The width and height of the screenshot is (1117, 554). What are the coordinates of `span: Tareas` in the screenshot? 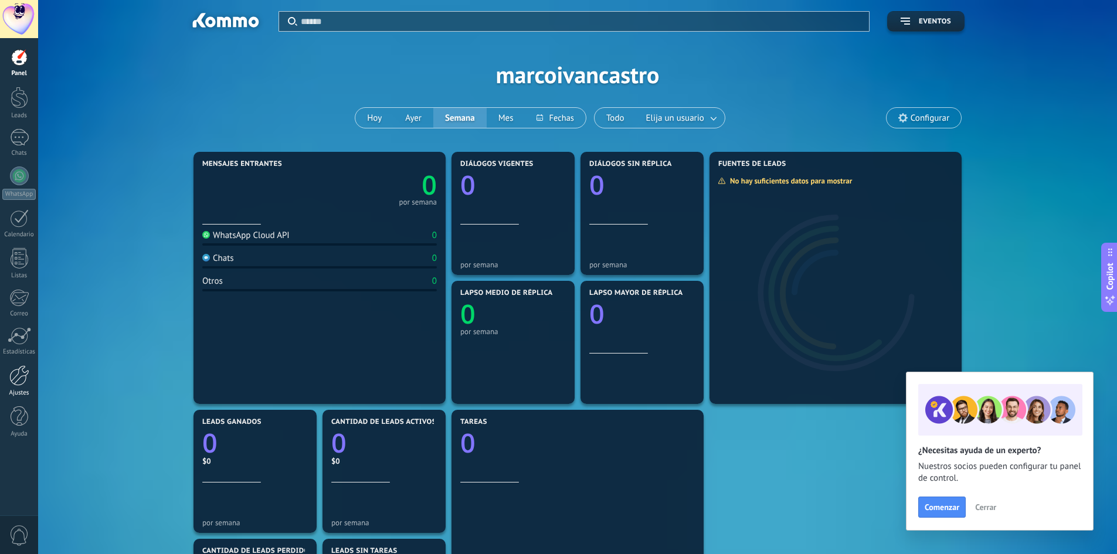 It's located at (474, 422).